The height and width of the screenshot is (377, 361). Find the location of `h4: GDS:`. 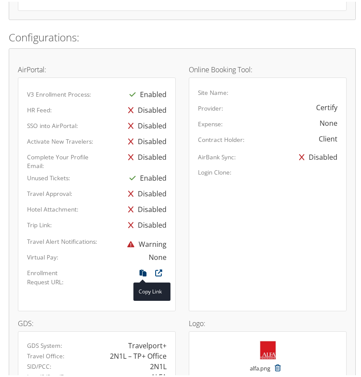

h4: GDS: is located at coordinates (97, 322).